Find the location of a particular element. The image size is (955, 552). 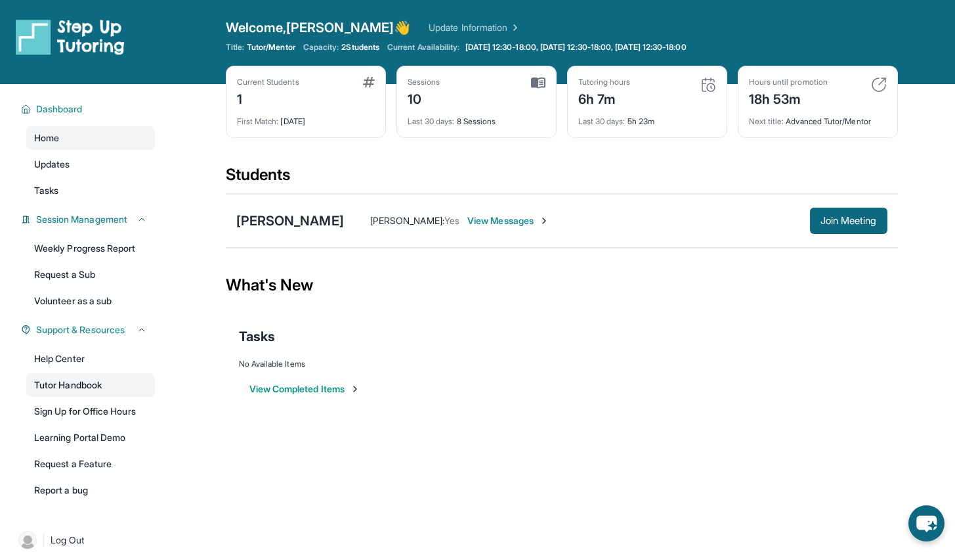

div: 1 is located at coordinates (268, 98).